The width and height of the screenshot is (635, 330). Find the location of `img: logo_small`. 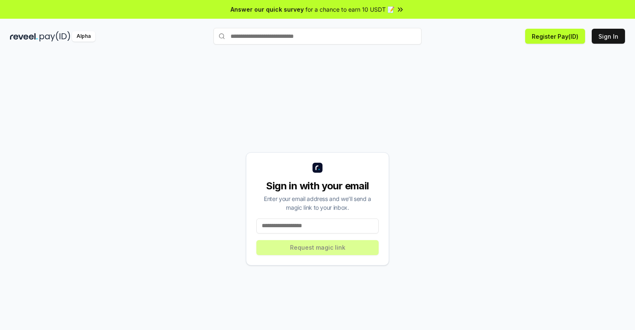

img: logo_small is located at coordinates (318, 168).